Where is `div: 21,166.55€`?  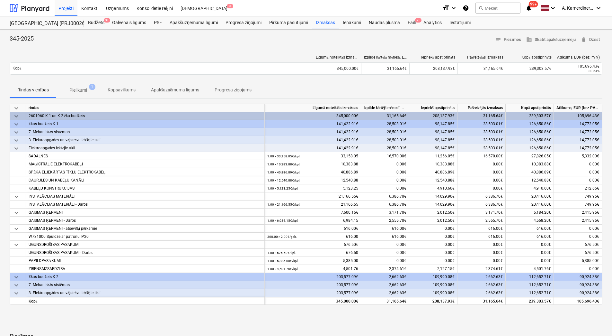
div: 21,166.55€ is located at coordinates (313, 196).